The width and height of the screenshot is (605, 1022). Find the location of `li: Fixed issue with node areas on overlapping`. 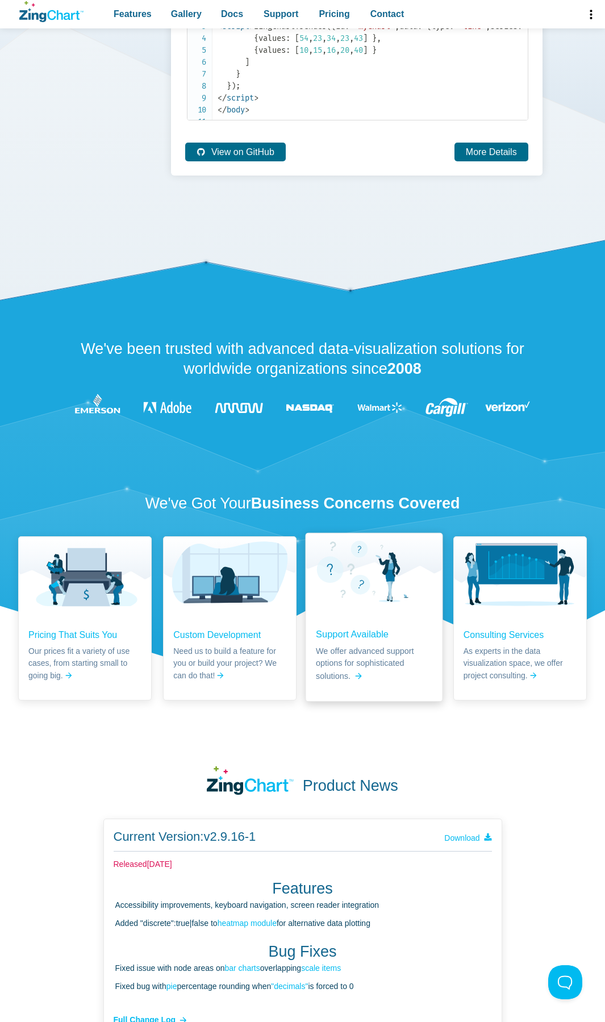

li: Fixed issue with node areas on overlapping is located at coordinates (303, 969).